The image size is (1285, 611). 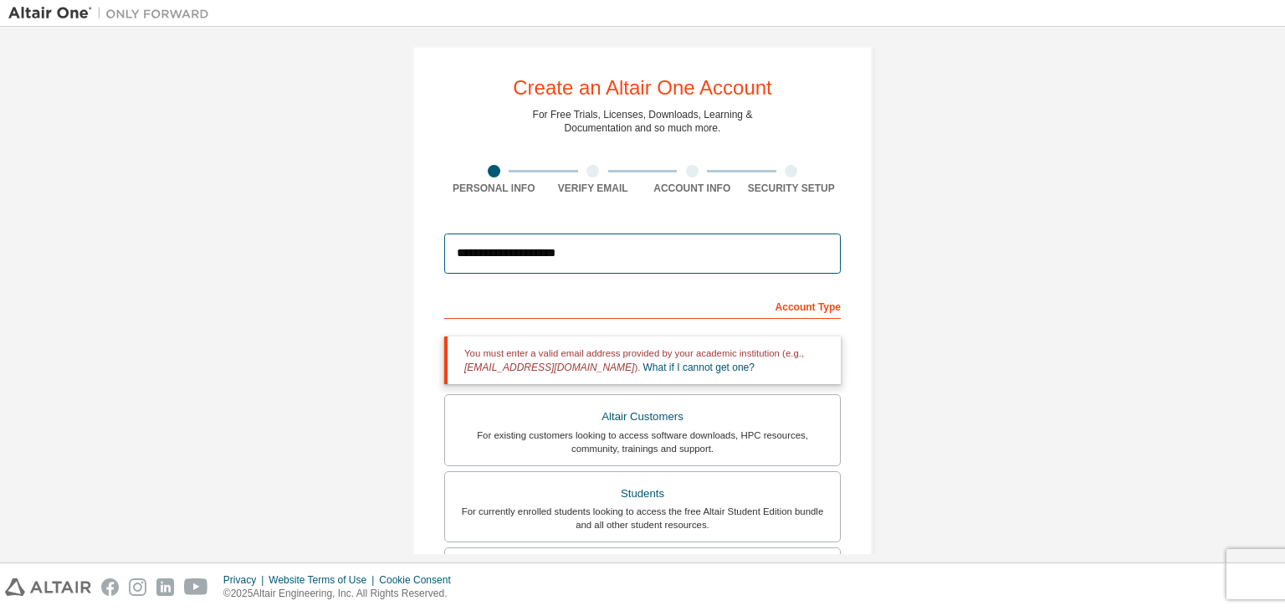 I want to click on div: Students, so click(x=642, y=494).